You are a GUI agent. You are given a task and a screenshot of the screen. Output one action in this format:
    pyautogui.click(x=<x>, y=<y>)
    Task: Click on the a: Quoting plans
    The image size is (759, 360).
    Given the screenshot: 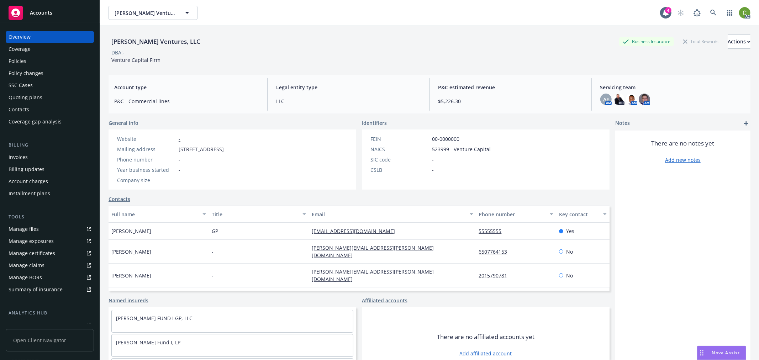 What is the action you would take?
    pyautogui.click(x=50, y=97)
    